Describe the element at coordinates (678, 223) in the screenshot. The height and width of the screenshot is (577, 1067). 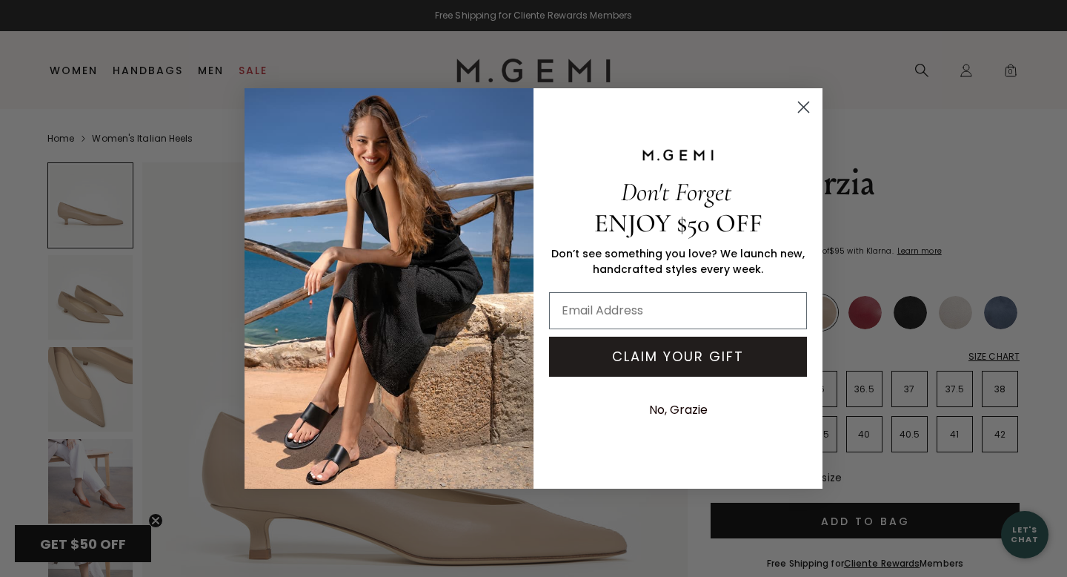
I see `span: ENJOY $50 OFF` at that location.